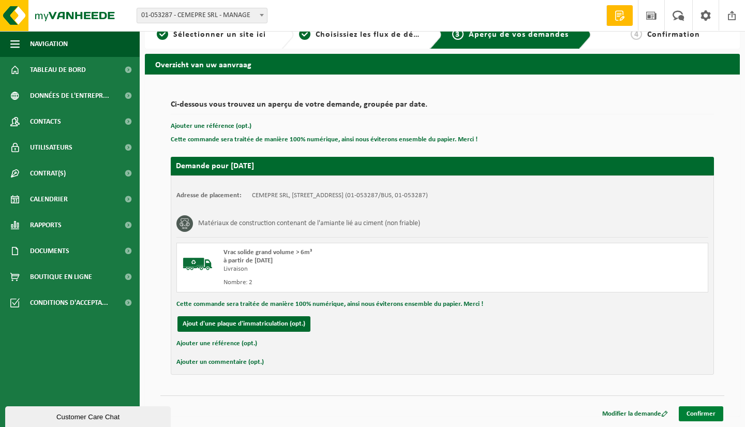 This screenshot has height=427, width=745. Describe the element at coordinates (202, 16) in the screenshot. I see `span: 01-053287 - CEMEPRE SRL - MANAGE` at that location.